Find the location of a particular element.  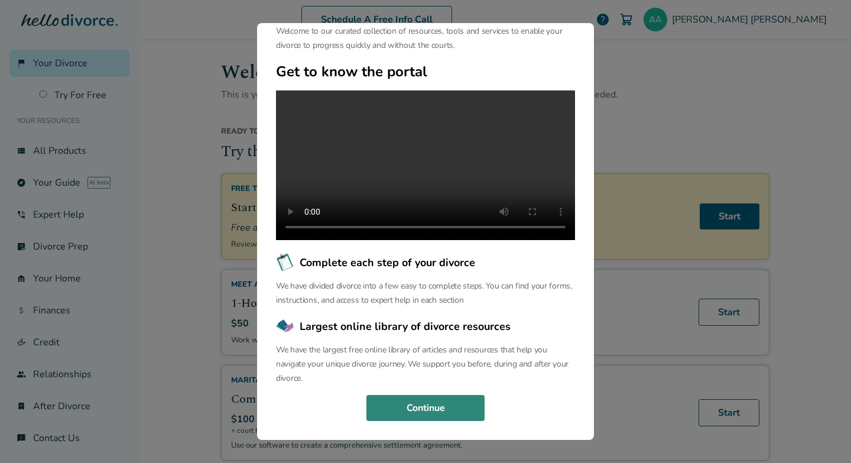

img: Largest online library of divorce resources is located at coordinates (285, 326).